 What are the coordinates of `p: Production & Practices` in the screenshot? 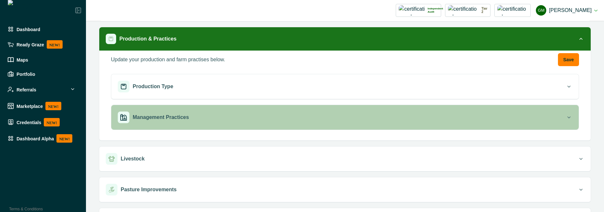 It's located at (148, 39).